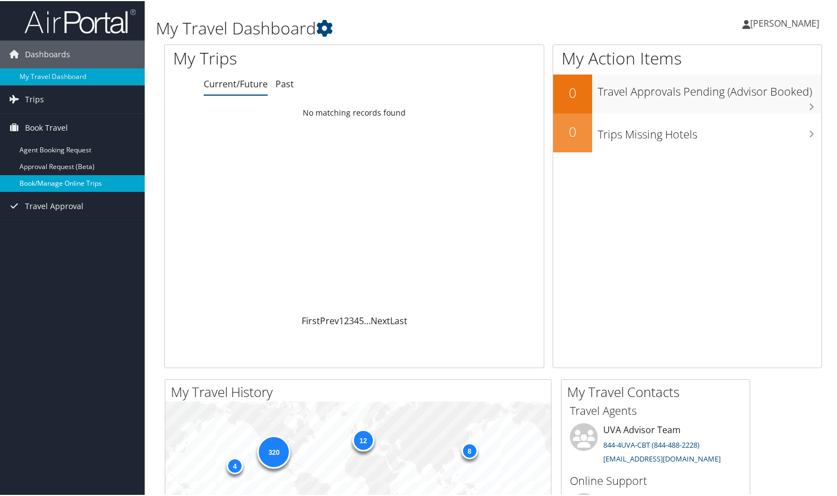  Describe the element at coordinates (687, 93) in the screenshot. I see `a: 0Travel Approvals Pending (Advisor Booked)` at that location.